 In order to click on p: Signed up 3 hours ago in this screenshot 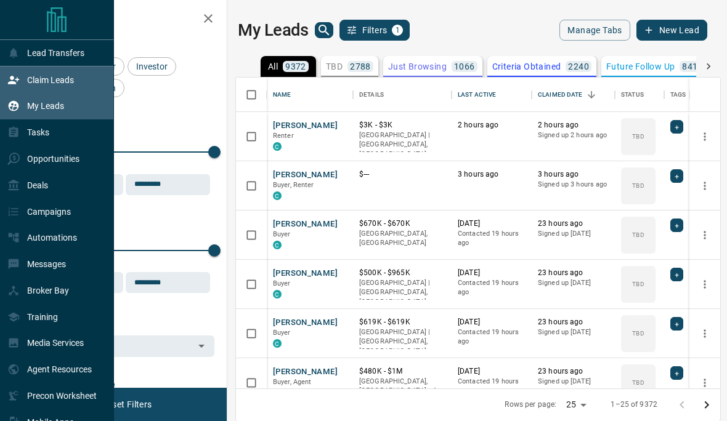, I will do `click(573, 185)`.